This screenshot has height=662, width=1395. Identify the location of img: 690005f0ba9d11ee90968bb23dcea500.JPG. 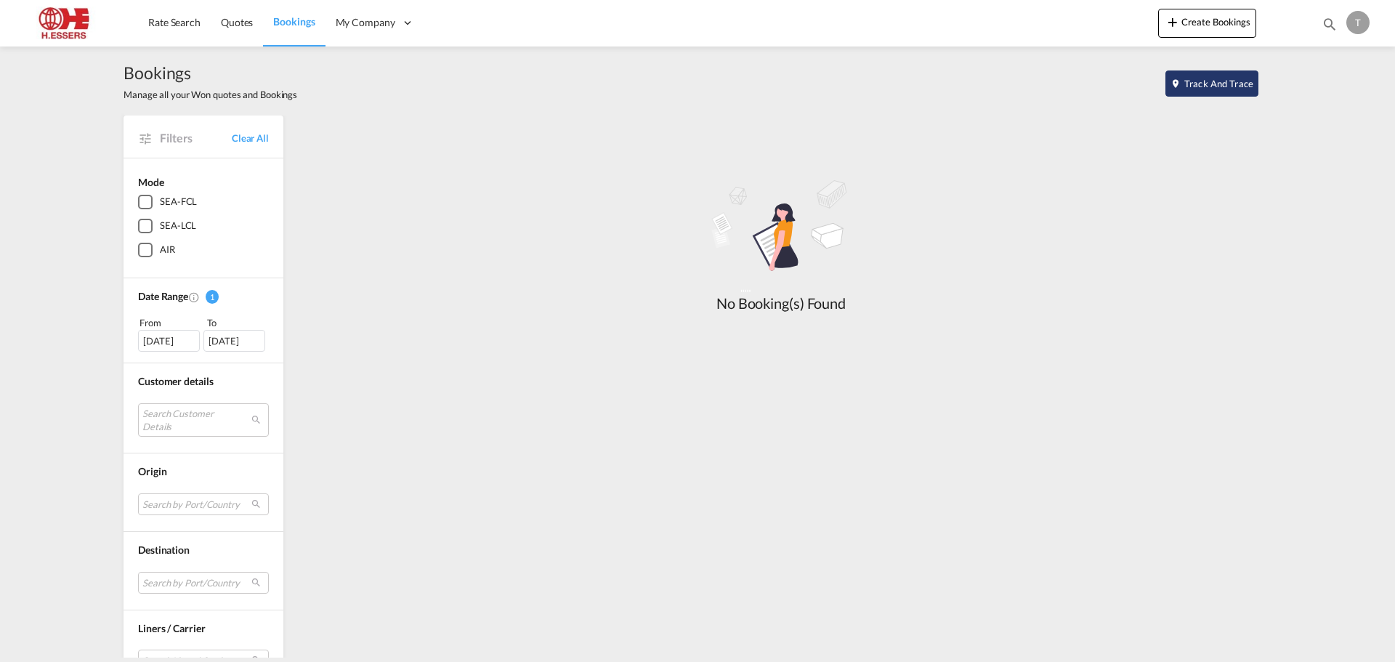
(70, 23).